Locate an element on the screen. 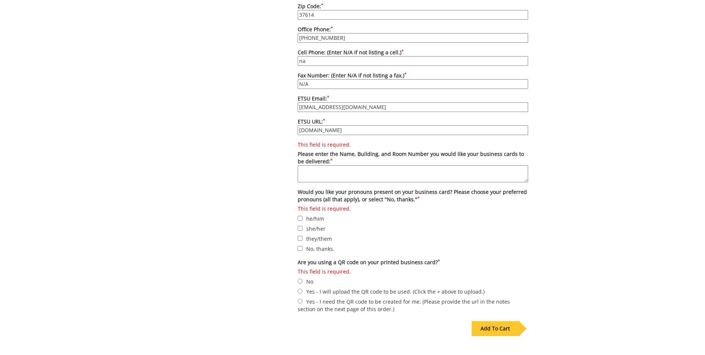 This screenshot has width=705, height=355. label: she/her is located at coordinates (413, 228).